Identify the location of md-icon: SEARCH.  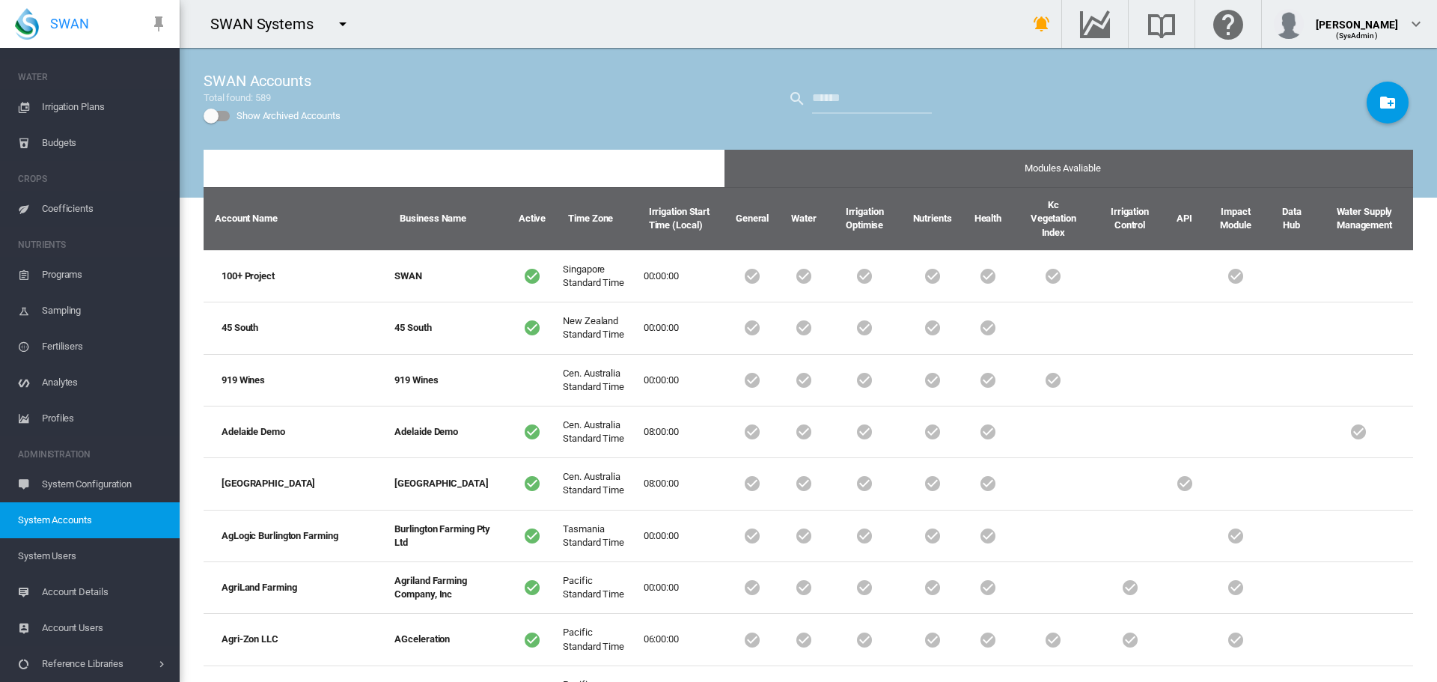
(797, 99).